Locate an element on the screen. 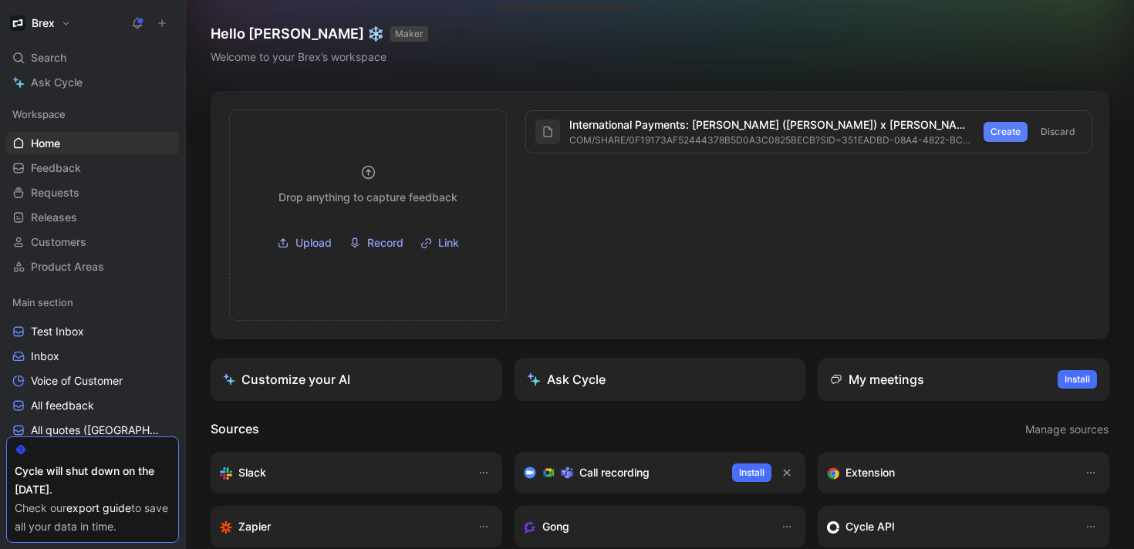 Image resolution: width=1134 pixels, height=549 pixels. h3: Call recording is located at coordinates (614, 473).